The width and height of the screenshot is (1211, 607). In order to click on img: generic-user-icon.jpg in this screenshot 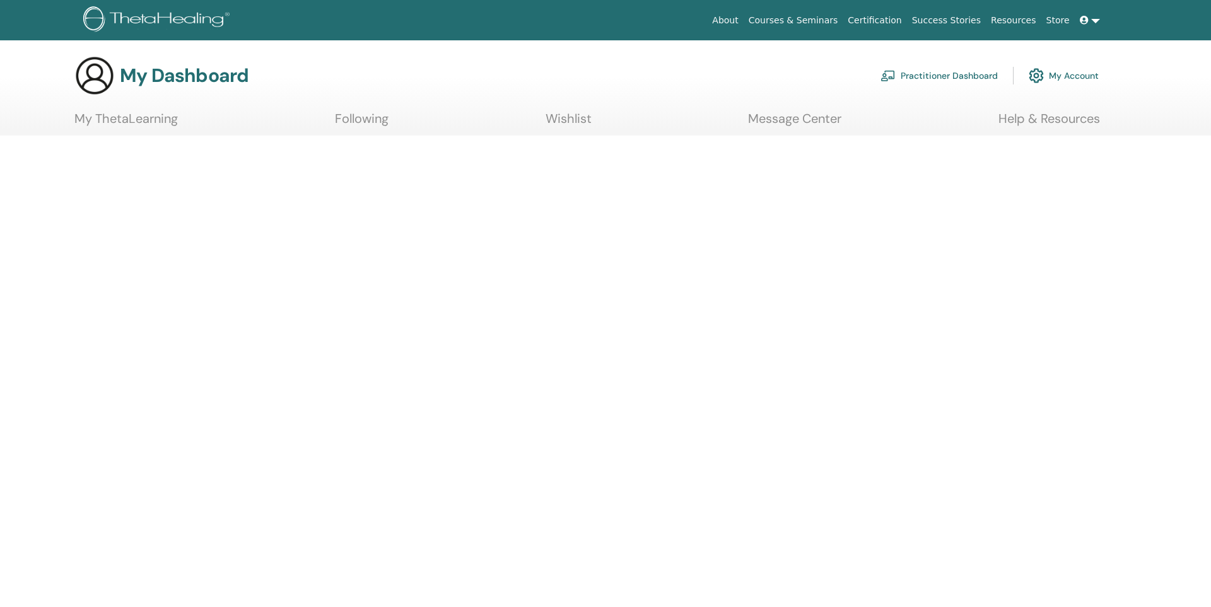, I will do `click(95, 76)`.